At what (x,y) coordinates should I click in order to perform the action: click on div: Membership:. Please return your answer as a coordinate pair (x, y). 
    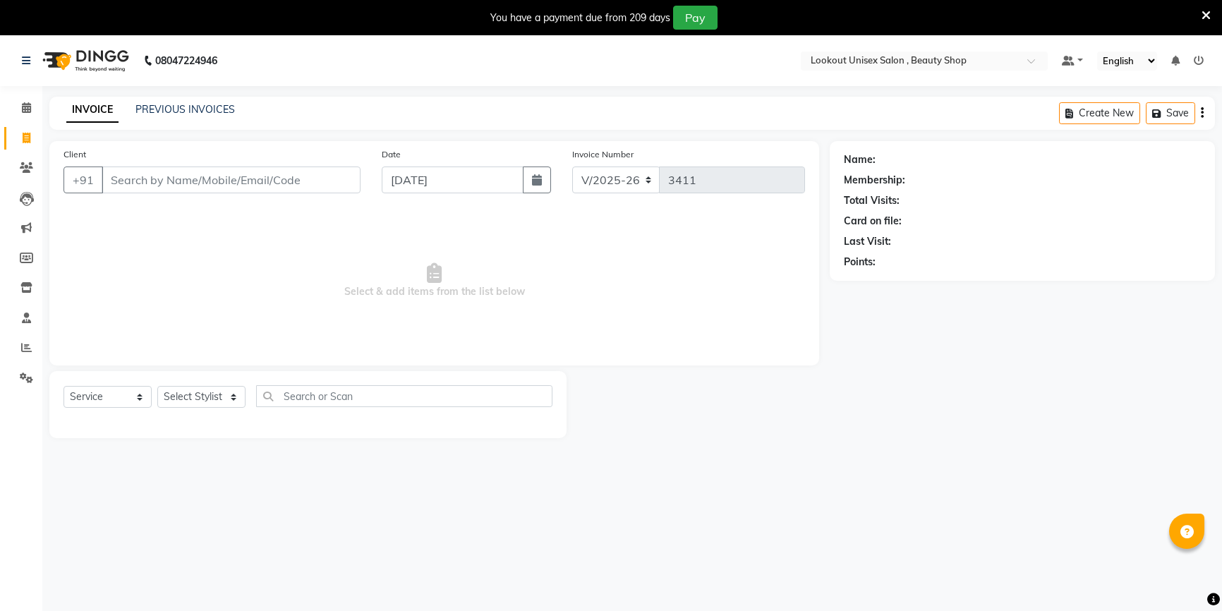
    Looking at the image, I should click on (874, 180).